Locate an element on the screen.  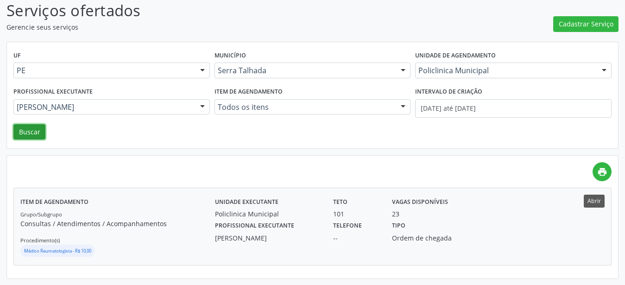
label: Vagas disponíveis is located at coordinates (420, 202).